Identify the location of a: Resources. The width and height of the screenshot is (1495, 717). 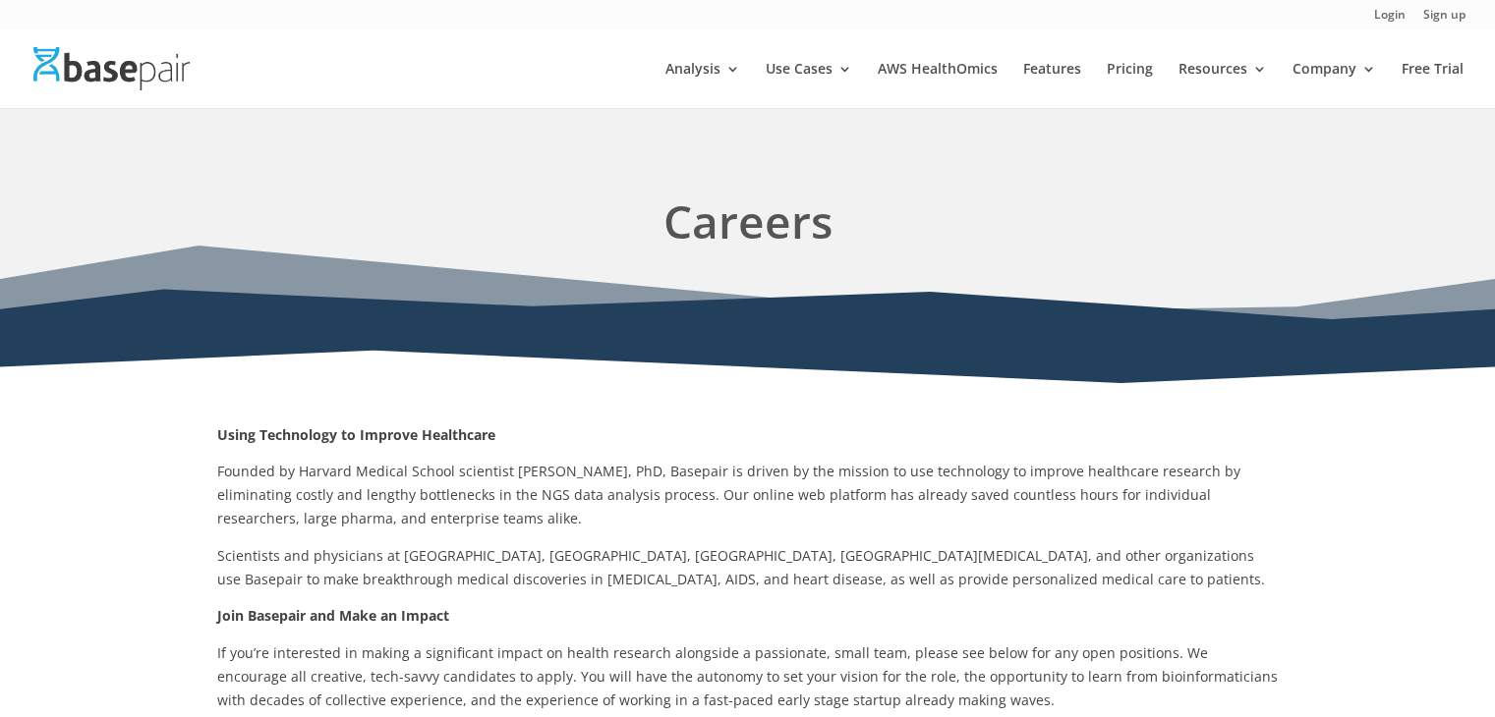
(1223, 85).